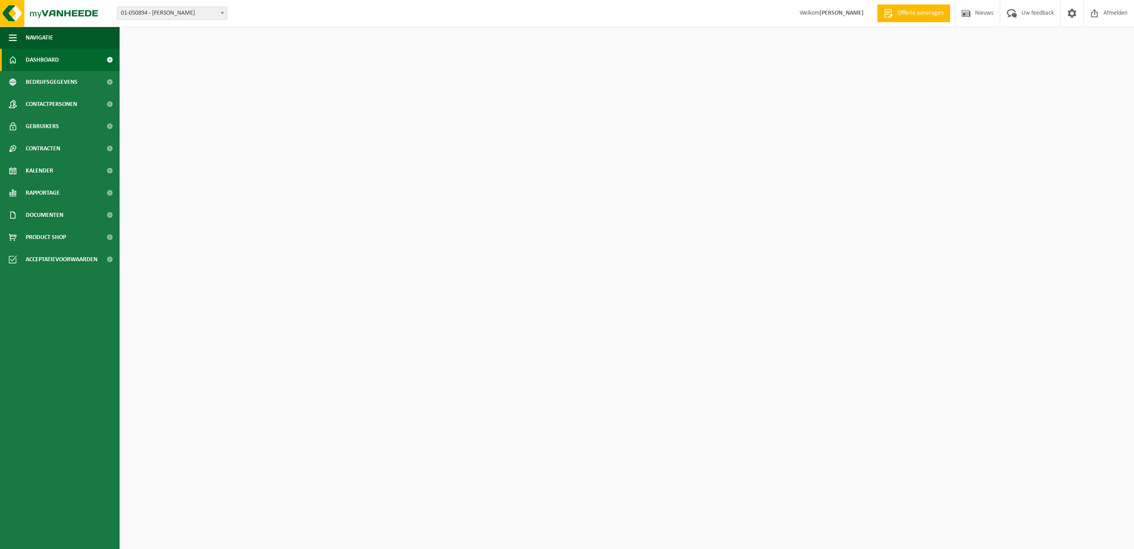 The height and width of the screenshot is (549, 1134). Describe the element at coordinates (42, 60) in the screenshot. I see `span: Dashboard` at that location.